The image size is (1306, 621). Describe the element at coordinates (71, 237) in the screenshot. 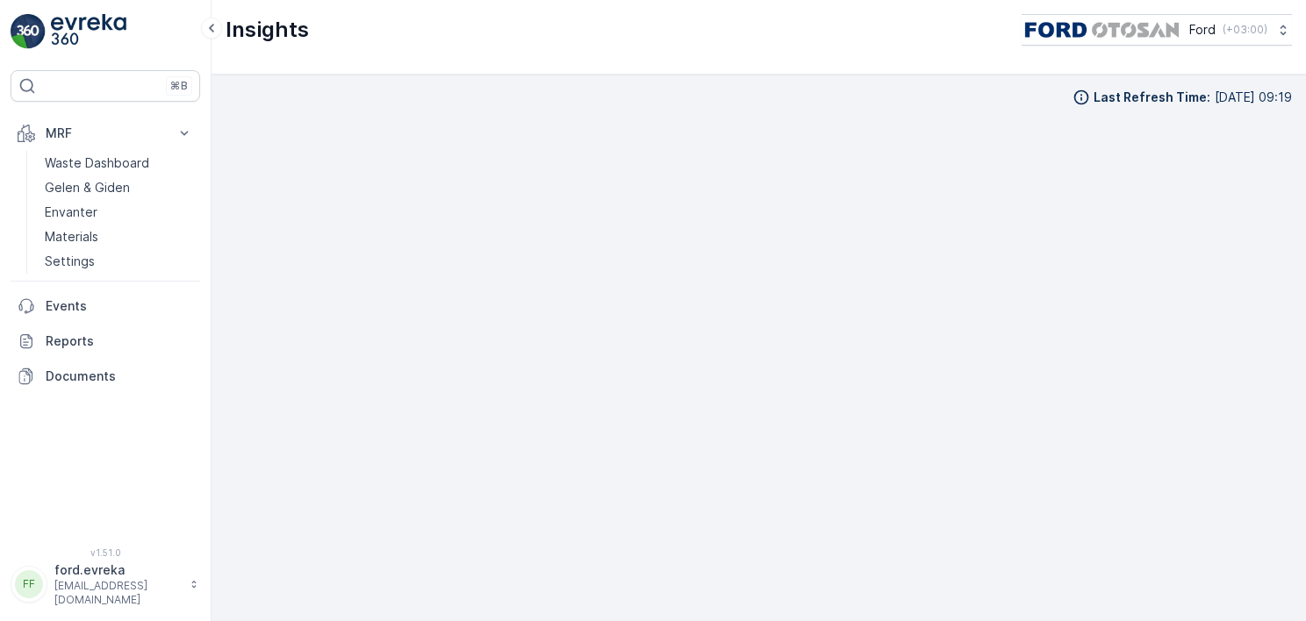

I see `p: Materials` at that location.